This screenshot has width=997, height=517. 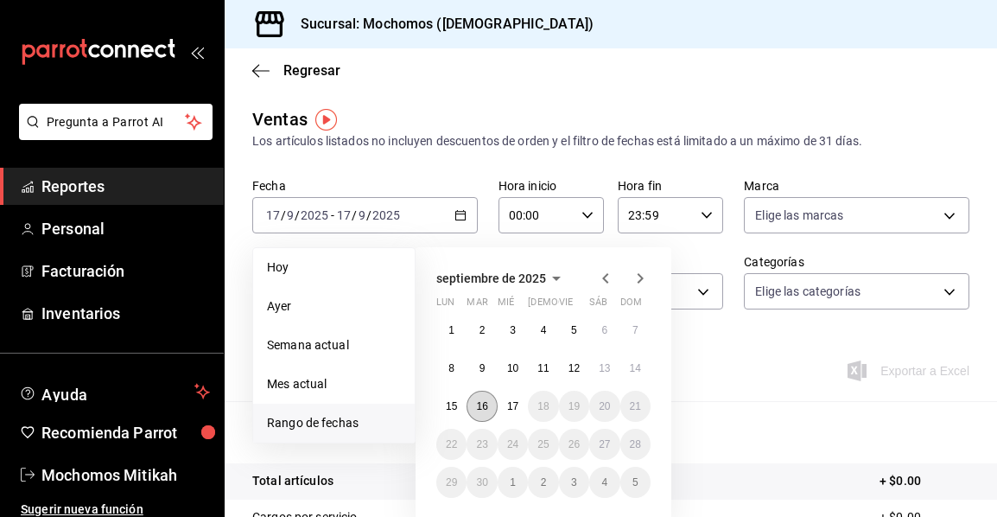 I want to click on abbr: 27 de septiembre de 2025, so click(x=604, y=444).